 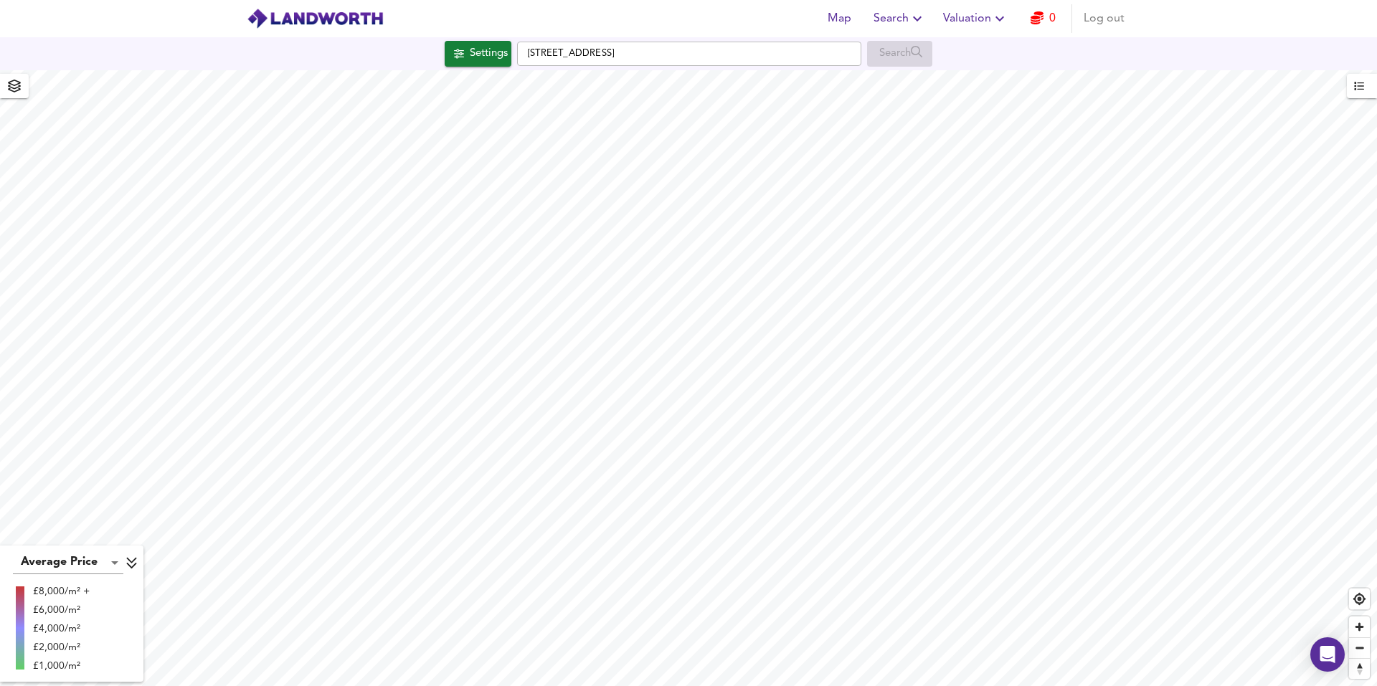 I want to click on input: Enter a location..., so click(x=689, y=54).